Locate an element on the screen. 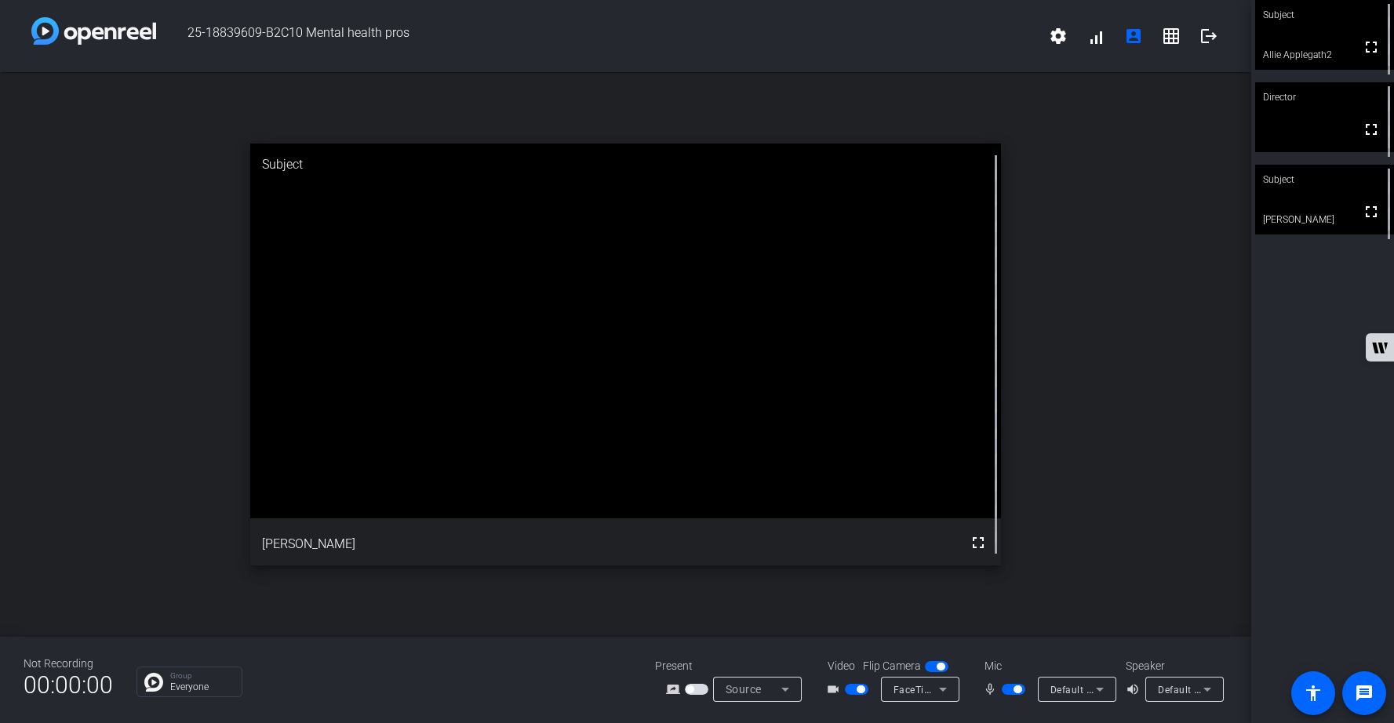 Image resolution: width=1394 pixels, height=723 pixels. div: Director is located at coordinates (1324, 97).